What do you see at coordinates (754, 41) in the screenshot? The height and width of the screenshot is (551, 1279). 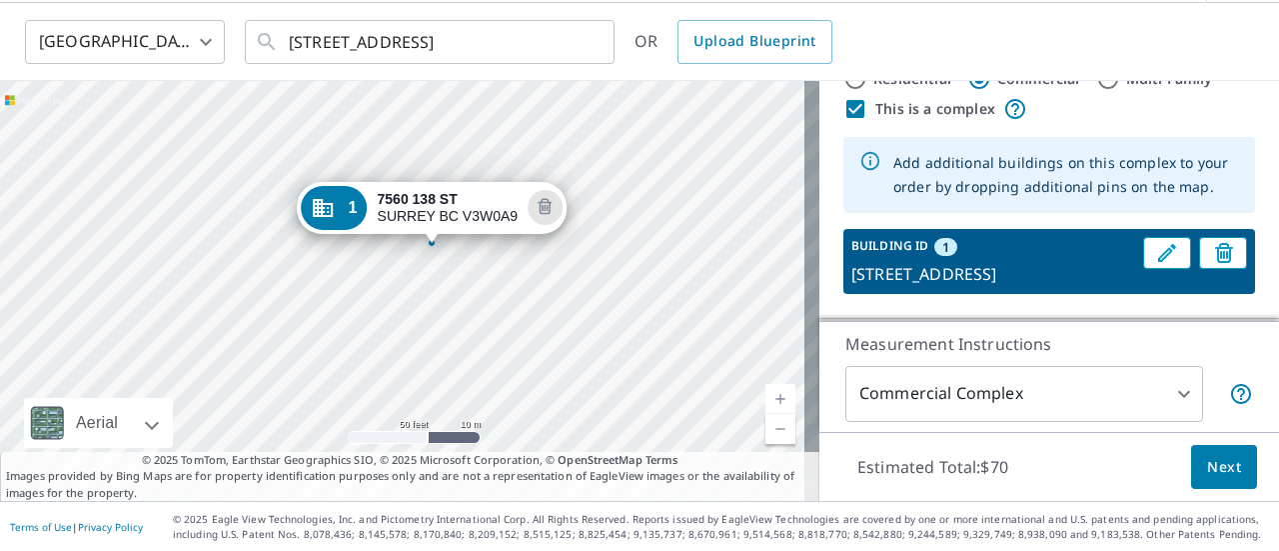 I see `span: Upload Blueprint` at bounding box center [754, 41].